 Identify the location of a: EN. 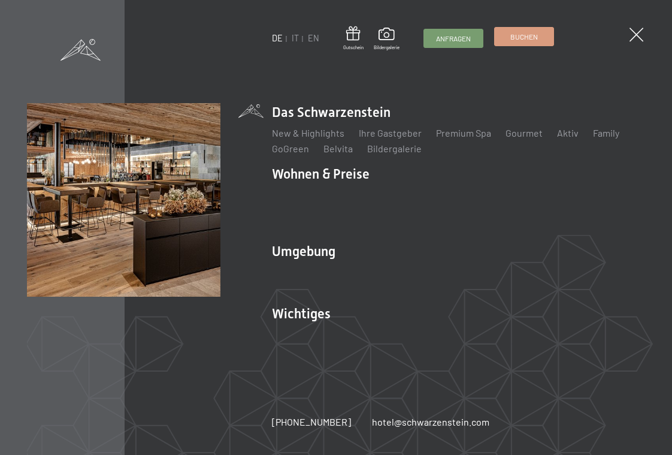
(313, 38).